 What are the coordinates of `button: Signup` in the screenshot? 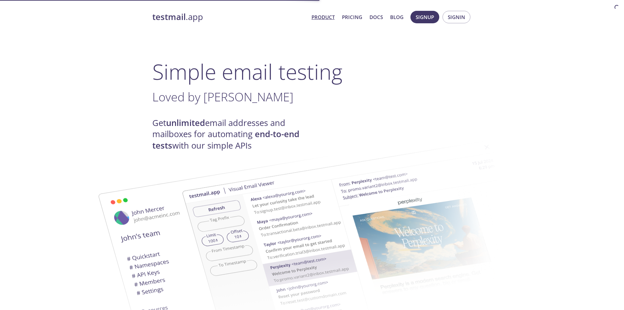 It's located at (425, 17).